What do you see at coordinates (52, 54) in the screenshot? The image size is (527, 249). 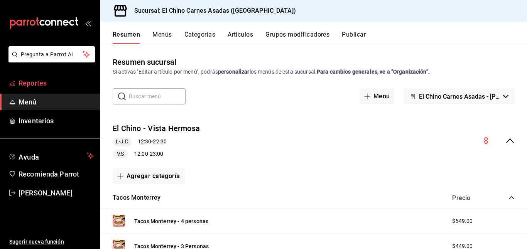 I see `span: Pregunta a Parrot AI` at bounding box center [52, 54].